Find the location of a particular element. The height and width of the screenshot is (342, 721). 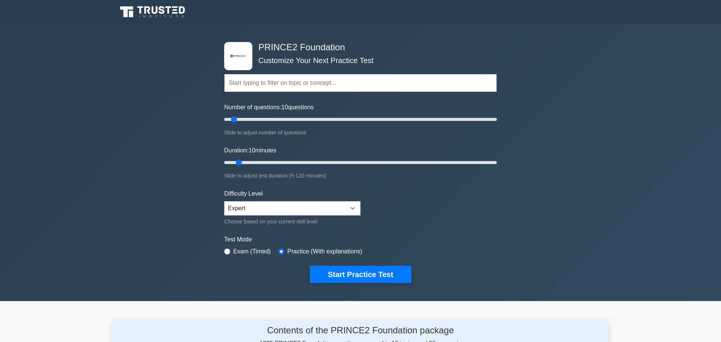

label: Practice (With explanations) is located at coordinates (324, 252).